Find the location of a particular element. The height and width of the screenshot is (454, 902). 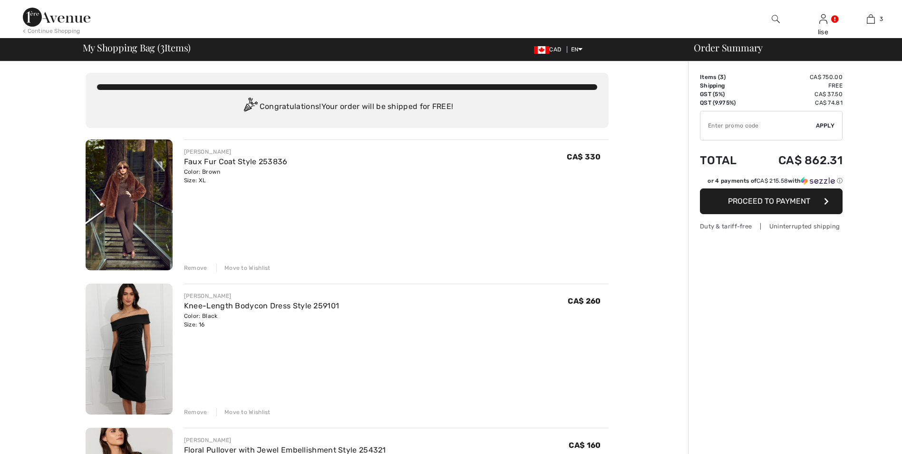

a: Faux Fur Coat Style 253836 is located at coordinates (236, 161).